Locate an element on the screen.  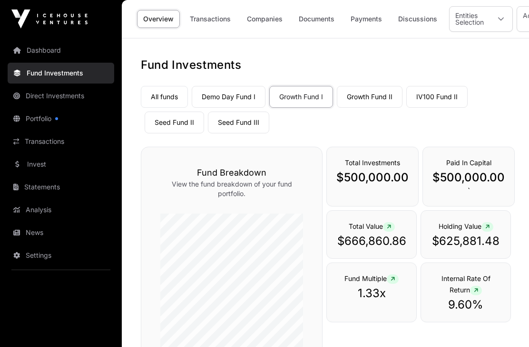
span: Paid In Capital is located at coordinates (468, 163).